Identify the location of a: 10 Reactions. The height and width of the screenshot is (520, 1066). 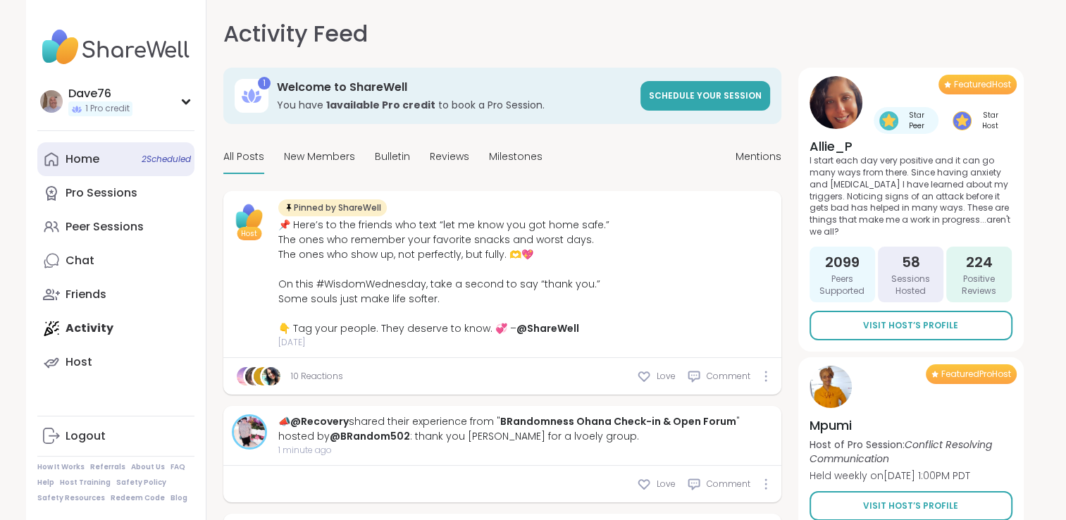
(317, 376).